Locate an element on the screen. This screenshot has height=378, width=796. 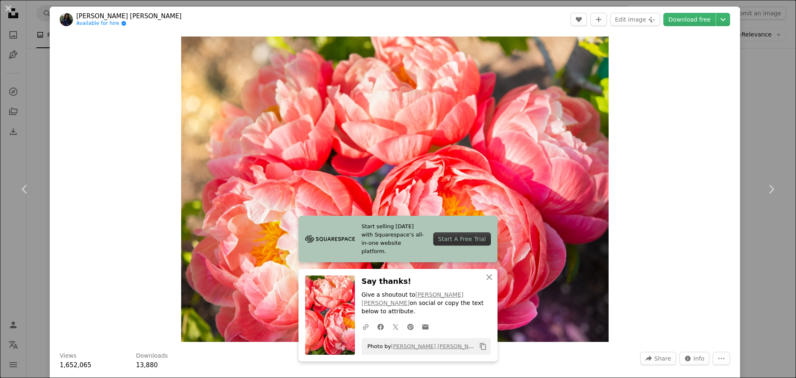
button: Add to Collection is located at coordinates (599, 19).